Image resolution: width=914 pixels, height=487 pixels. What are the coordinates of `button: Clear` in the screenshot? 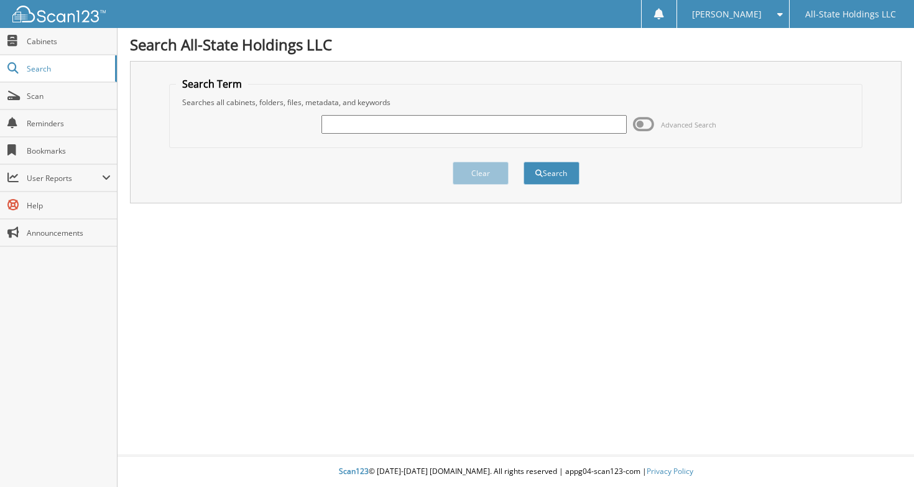 It's located at (480, 173).